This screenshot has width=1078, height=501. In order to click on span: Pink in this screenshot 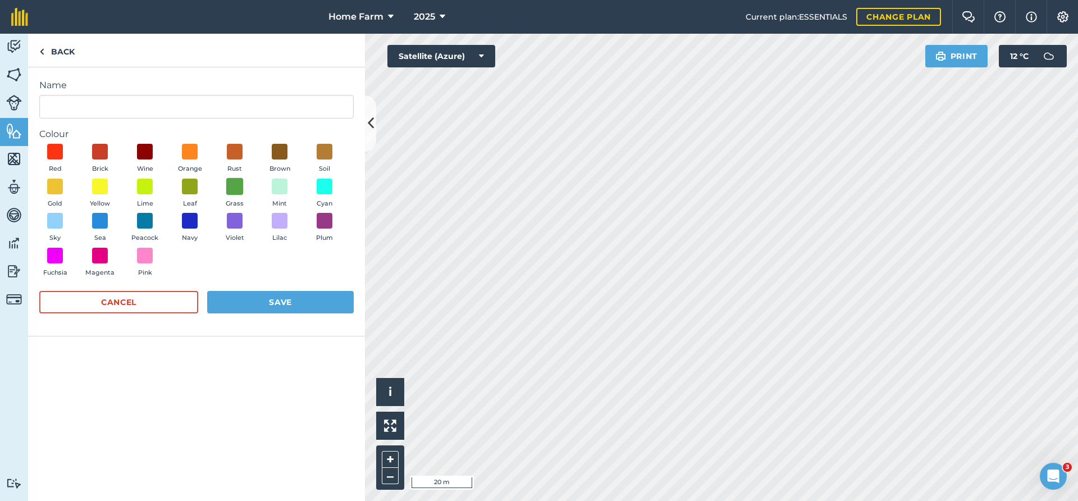, I will do `click(145, 273)`.